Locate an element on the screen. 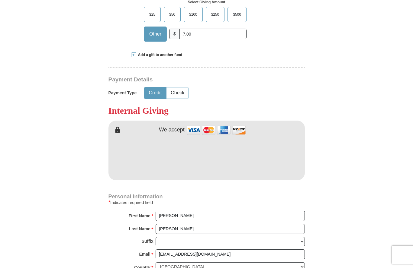 This screenshot has height=268, width=413. strong: First Name is located at coordinates (140, 216).